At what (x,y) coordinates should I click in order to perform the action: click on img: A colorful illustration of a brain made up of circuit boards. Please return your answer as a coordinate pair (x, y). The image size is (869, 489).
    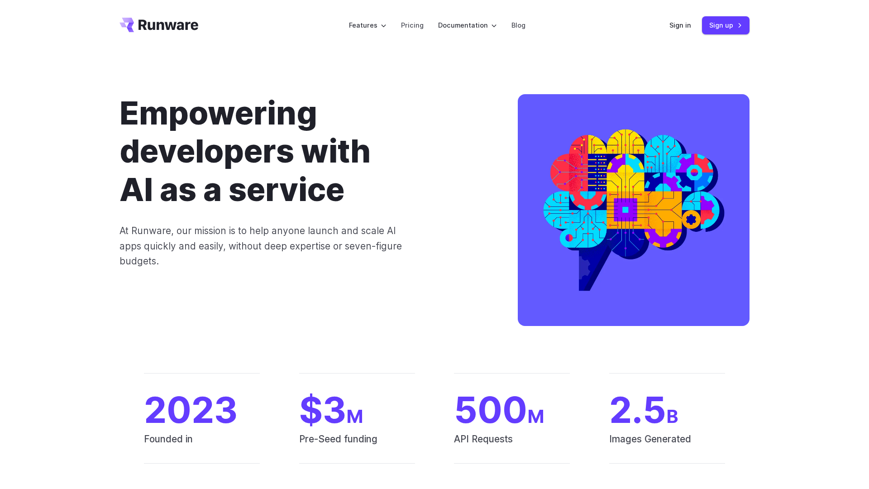
    Looking at the image, I should click on (633, 210).